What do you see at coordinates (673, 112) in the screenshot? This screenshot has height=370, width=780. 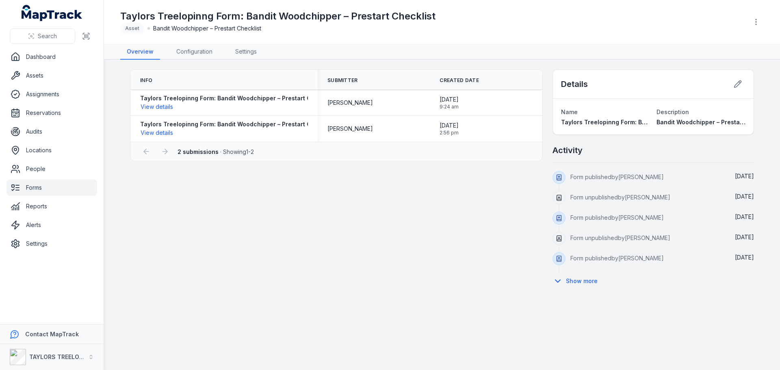 I see `span: Description` at bounding box center [673, 112].